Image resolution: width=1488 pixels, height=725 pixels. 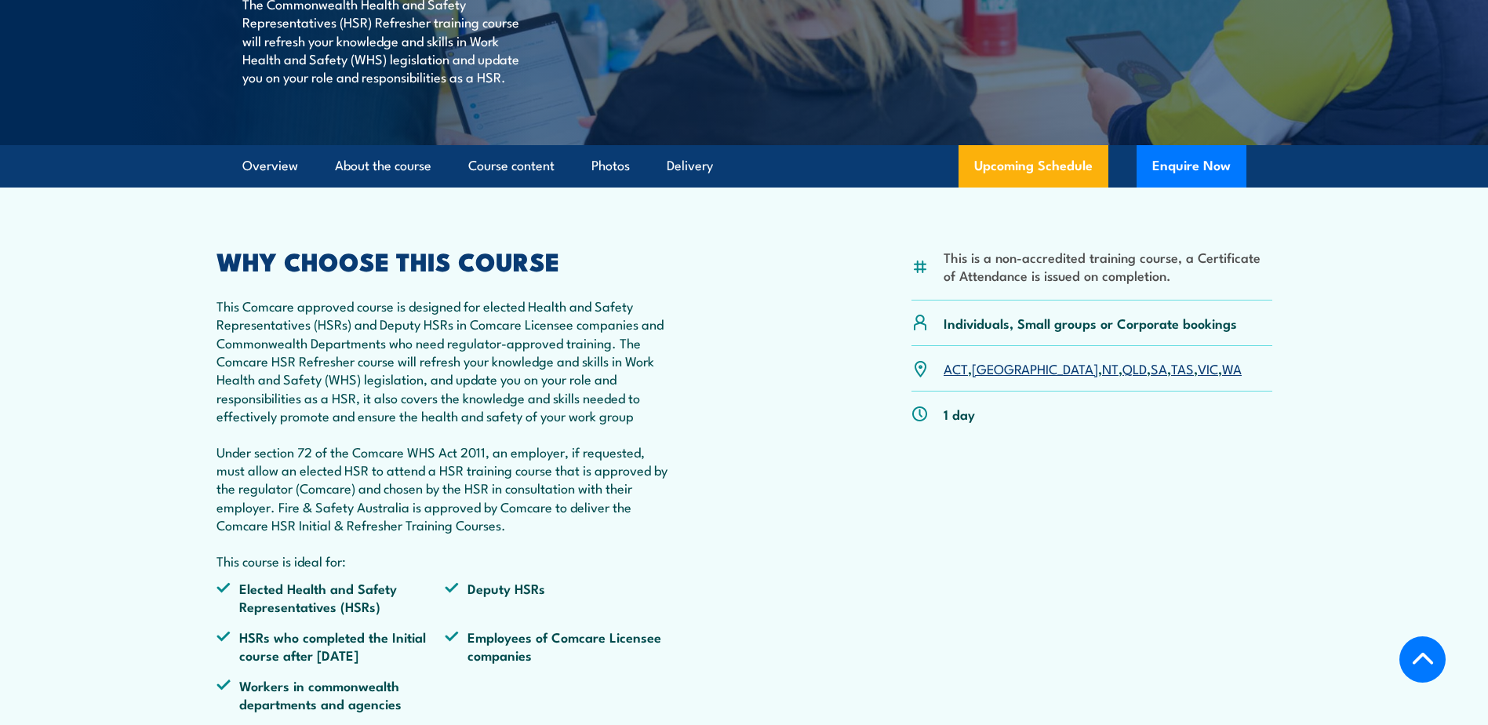 What do you see at coordinates (559, 597) in the screenshot?
I see `li: Deputy HSRs` at bounding box center [559, 597].